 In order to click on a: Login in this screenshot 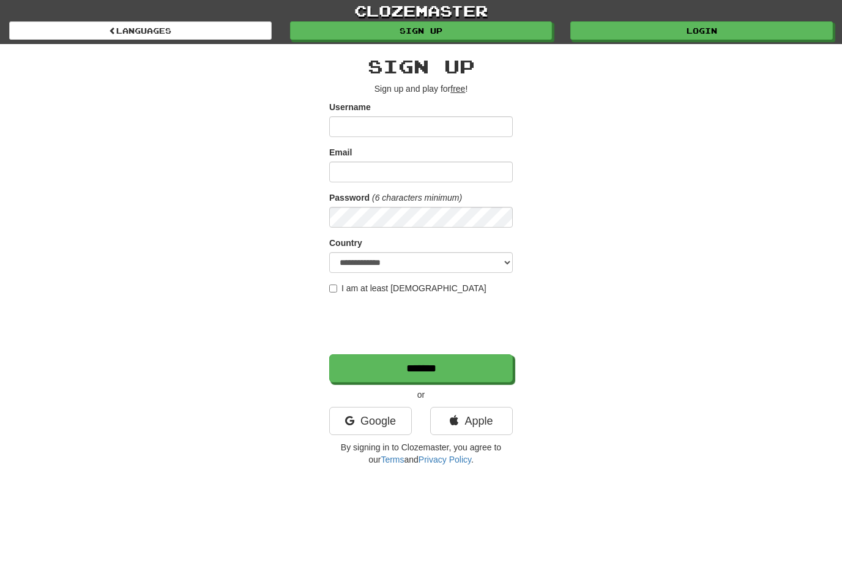, I will do `click(701, 31)`.